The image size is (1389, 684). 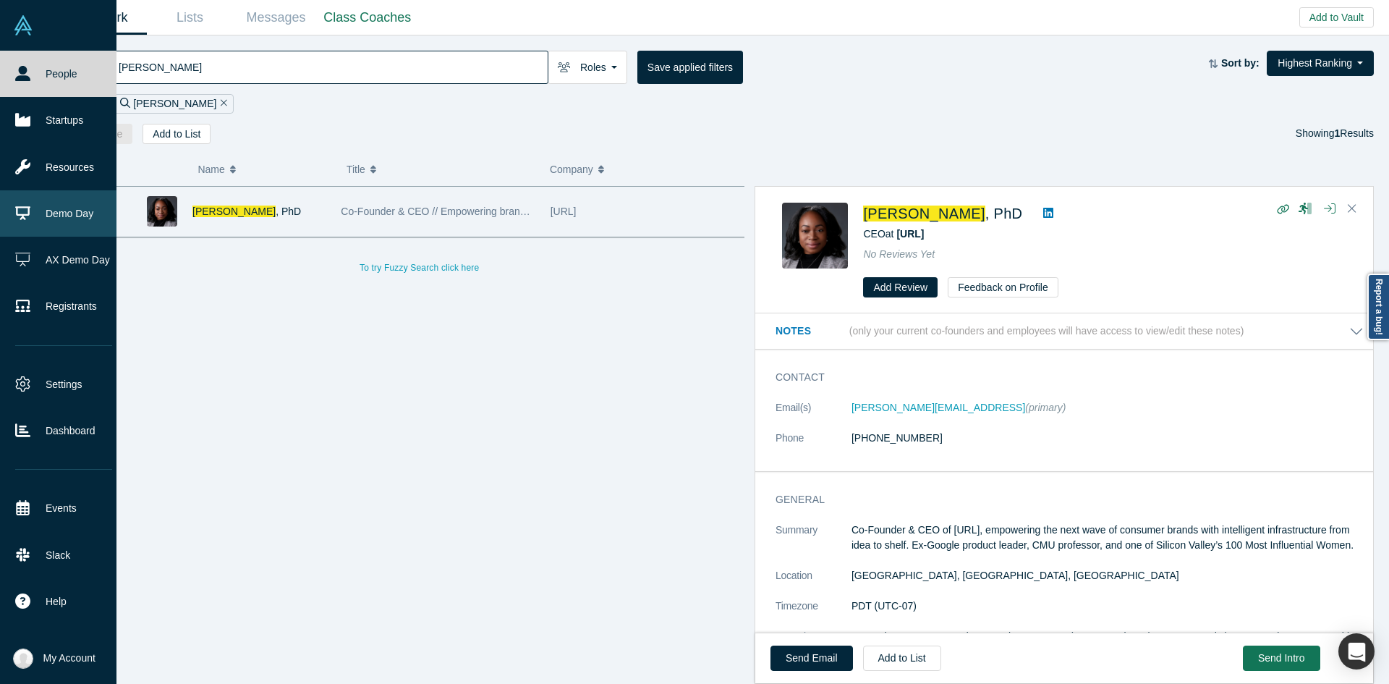 What do you see at coordinates (644, 169) in the screenshot?
I see `button: Company` at bounding box center [644, 169].